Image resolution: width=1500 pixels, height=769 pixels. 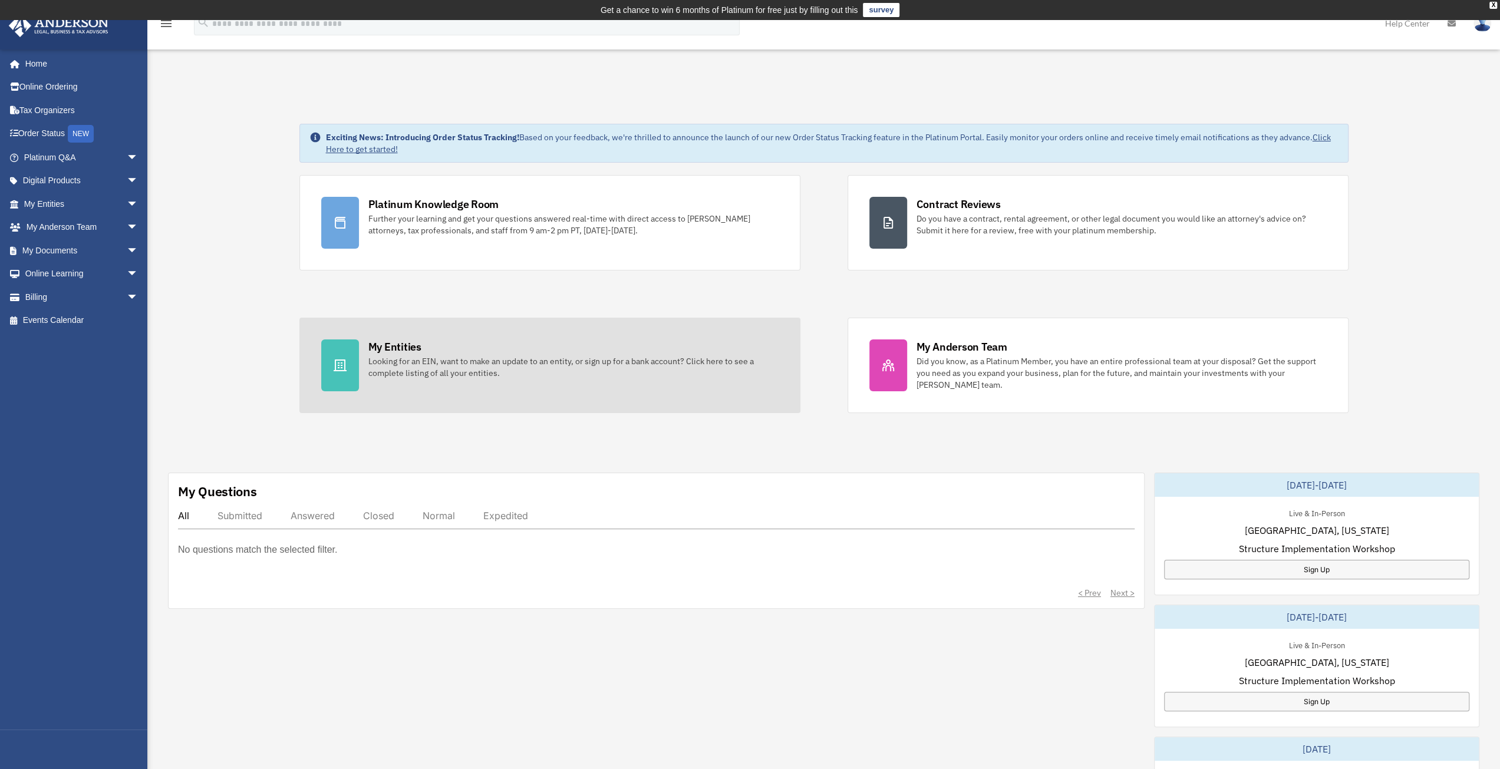 I want to click on a: My Entities Looking for an EIN, want to make an update to an entity, or sign up for a bank accoun..., so click(x=550, y=365).